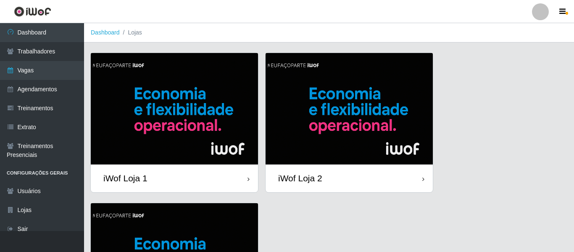 This screenshot has height=252, width=574. Describe the element at coordinates (329, 33) in the screenshot. I see `nav: breadcrumb` at that location.